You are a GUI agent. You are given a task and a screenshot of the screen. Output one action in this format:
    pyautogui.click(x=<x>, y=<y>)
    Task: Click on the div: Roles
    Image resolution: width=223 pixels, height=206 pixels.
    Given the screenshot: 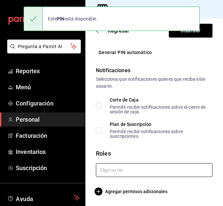 What is the action you would take?
    pyautogui.click(x=154, y=153)
    